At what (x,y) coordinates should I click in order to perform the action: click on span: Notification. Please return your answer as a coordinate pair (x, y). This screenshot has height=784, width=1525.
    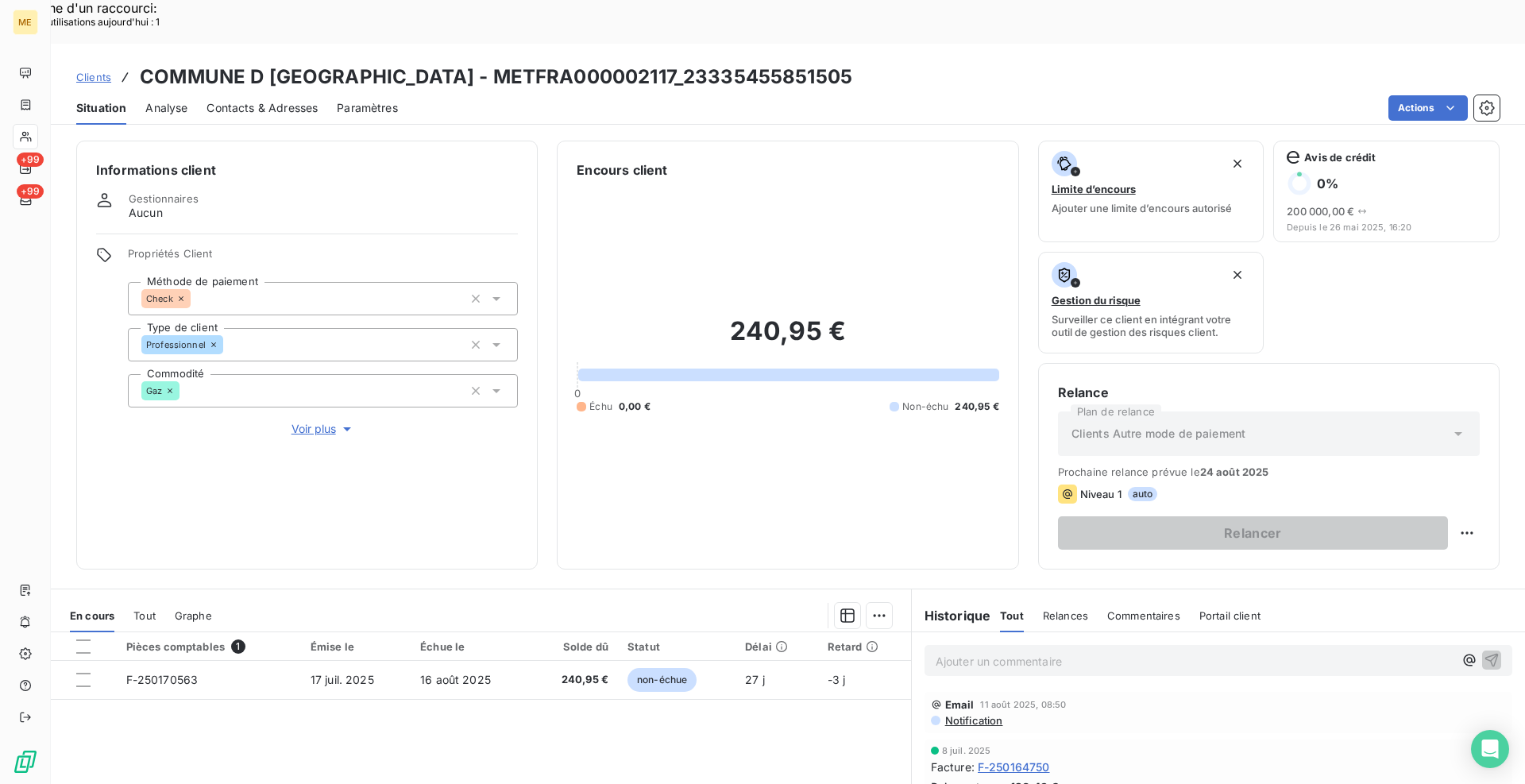
    Looking at the image, I should click on (973, 720).